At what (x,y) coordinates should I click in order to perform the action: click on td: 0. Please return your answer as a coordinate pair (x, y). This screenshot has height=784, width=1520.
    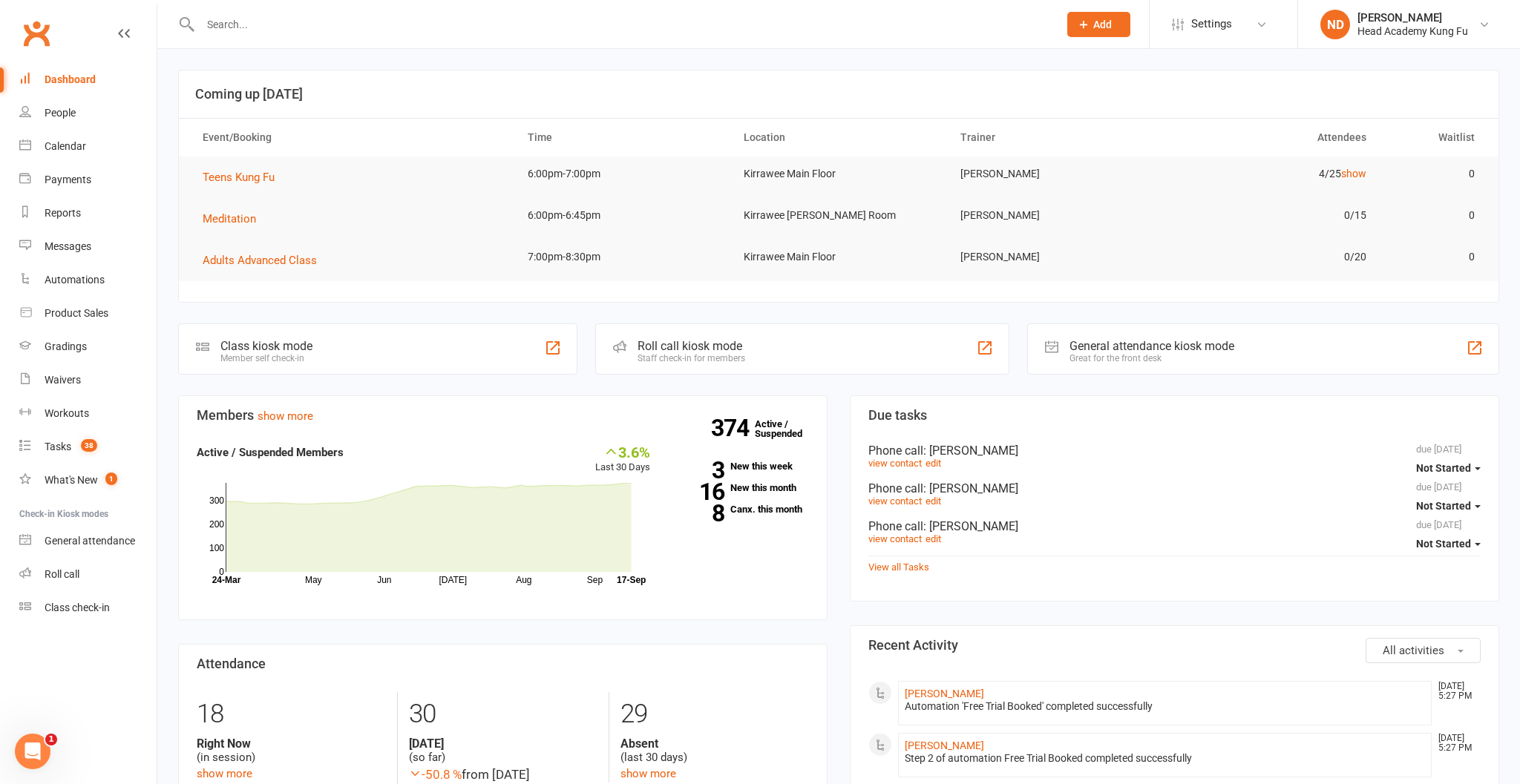
    Looking at the image, I should click on (1434, 174).